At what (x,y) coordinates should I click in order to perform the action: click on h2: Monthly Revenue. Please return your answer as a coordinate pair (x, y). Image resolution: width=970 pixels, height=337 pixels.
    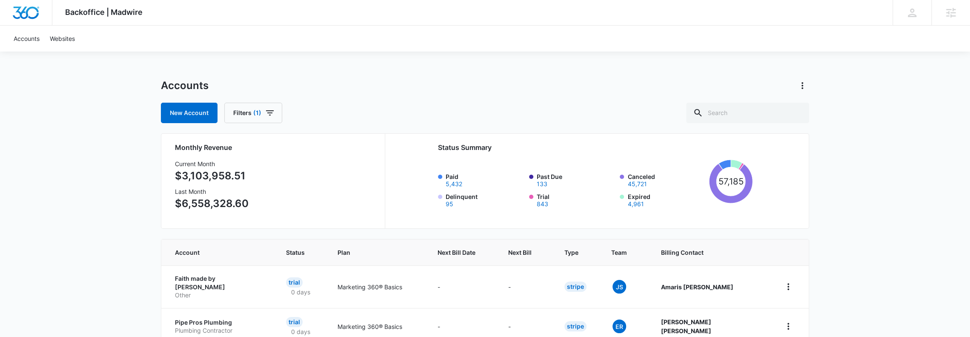
    Looking at the image, I should click on (275, 147).